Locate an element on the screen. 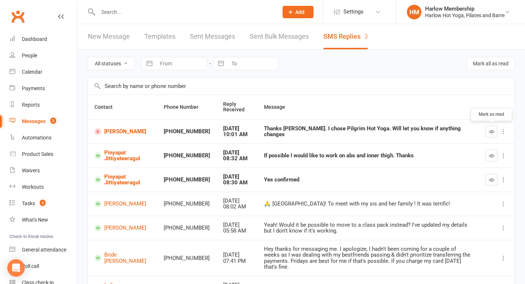 The height and width of the screenshot is (284, 525). div: People is located at coordinates (30, 55).